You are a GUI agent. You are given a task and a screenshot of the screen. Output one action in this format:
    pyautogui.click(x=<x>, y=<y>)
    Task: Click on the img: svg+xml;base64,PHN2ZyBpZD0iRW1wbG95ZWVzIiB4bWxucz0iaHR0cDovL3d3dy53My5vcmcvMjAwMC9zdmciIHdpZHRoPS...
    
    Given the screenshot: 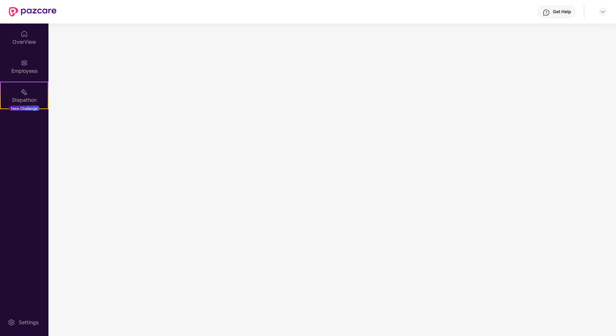 What is the action you would take?
    pyautogui.click(x=24, y=63)
    